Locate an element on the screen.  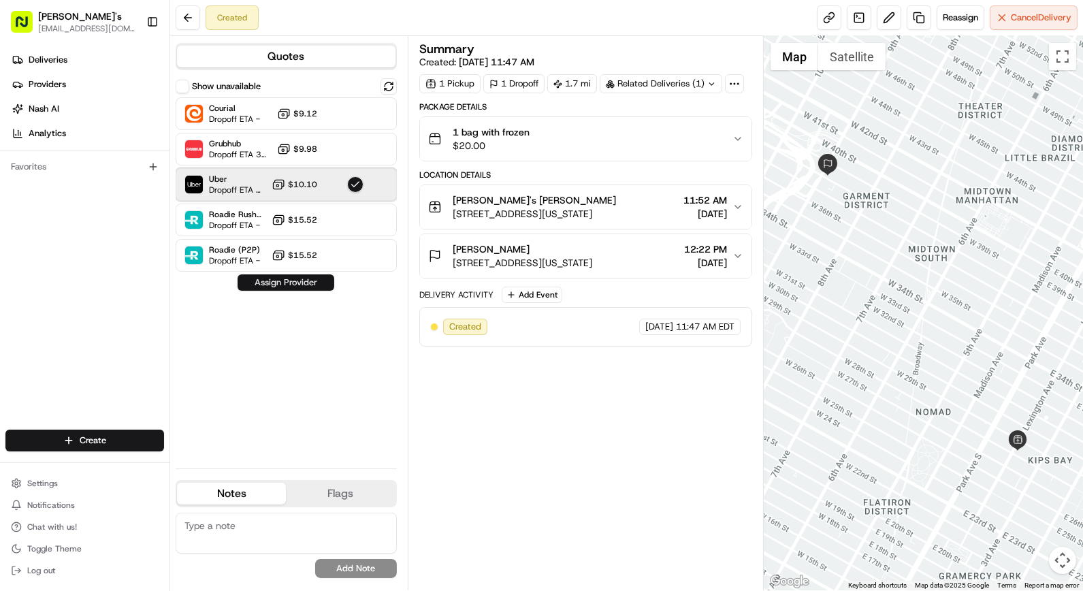
a: Powered byPylon is located at coordinates (130, 343).